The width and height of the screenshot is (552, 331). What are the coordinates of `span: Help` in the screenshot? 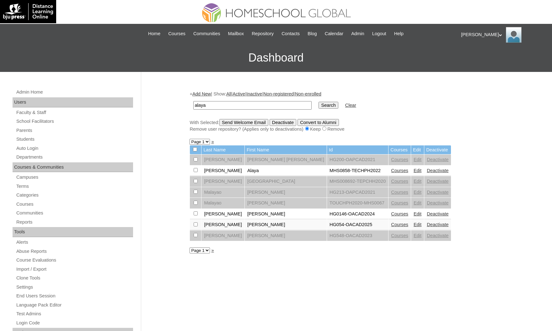 It's located at (399, 34).